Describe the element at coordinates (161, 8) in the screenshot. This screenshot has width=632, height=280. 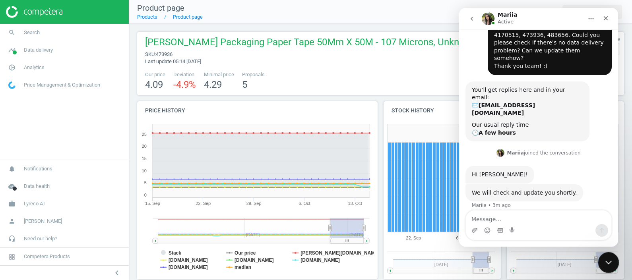
I see `span: Product page` at that location.